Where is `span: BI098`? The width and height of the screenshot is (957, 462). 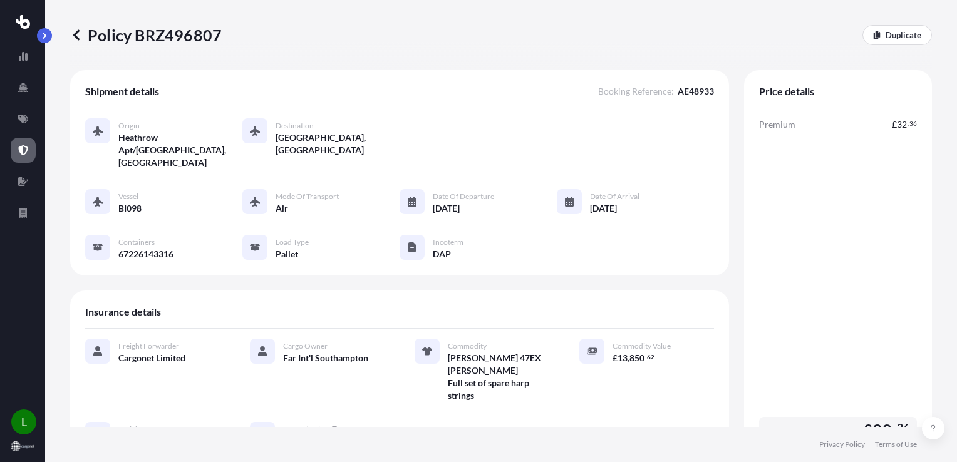
span: BI098 is located at coordinates (130, 209).